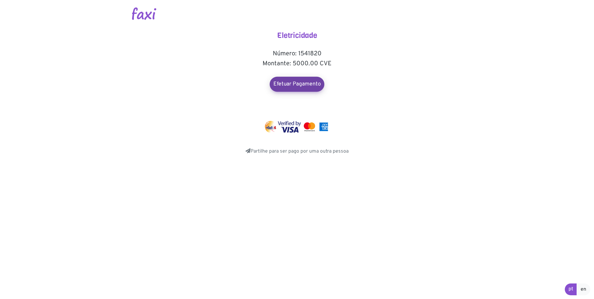 This screenshot has height=299, width=594. Describe the element at coordinates (289, 127) in the screenshot. I see `img: visa` at that location.